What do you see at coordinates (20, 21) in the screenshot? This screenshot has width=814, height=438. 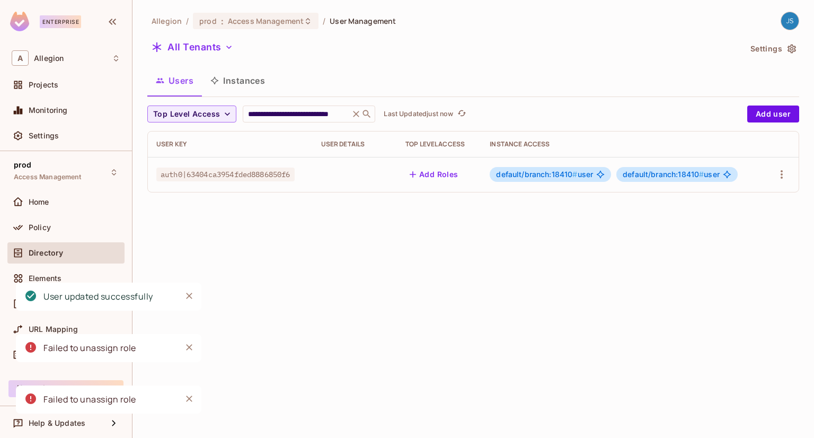 I see `img: SReyMgAAAABJRU5ErkJggg==` at bounding box center [20, 21].